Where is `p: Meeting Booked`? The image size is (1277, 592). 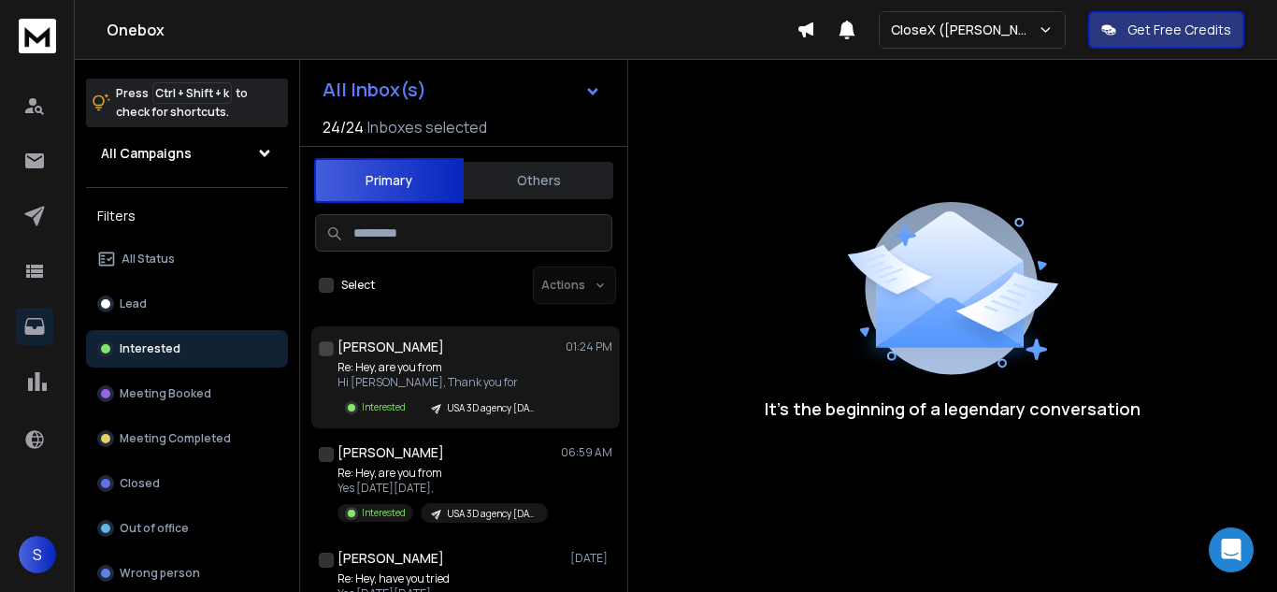 p: Meeting Booked is located at coordinates (165, 393).